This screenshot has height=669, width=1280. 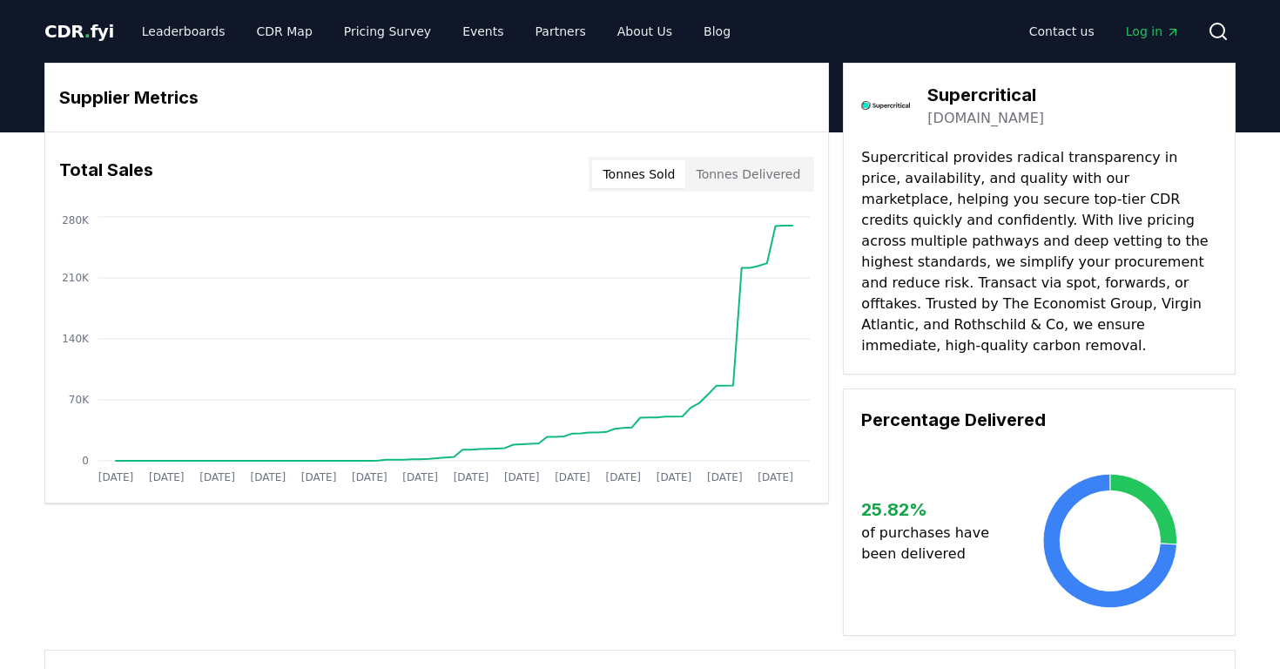 What do you see at coordinates (638, 174) in the screenshot?
I see `button: Tonnes Sold` at bounding box center [638, 174].